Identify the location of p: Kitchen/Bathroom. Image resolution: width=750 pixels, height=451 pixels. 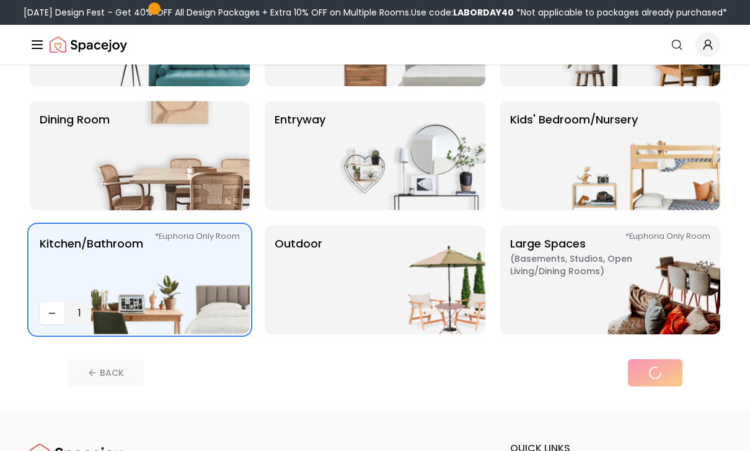
(91, 266).